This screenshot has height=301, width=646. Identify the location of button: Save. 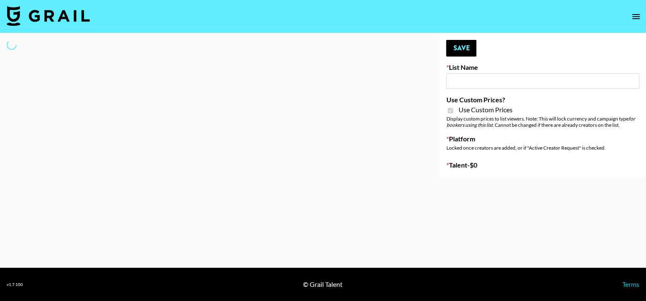
(461, 48).